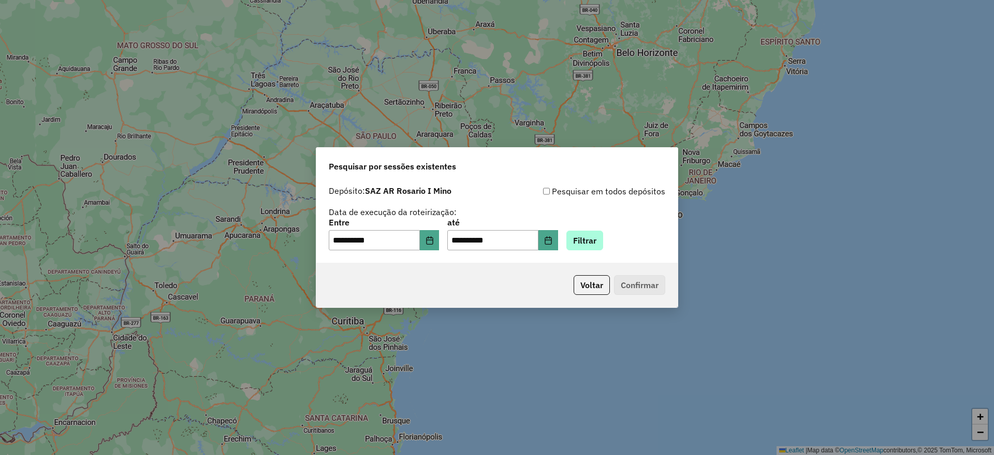 The height and width of the screenshot is (455, 994). What do you see at coordinates (592, 285) in the screenshot?
I see `button: Voltar` at bounding box center [592, 285].